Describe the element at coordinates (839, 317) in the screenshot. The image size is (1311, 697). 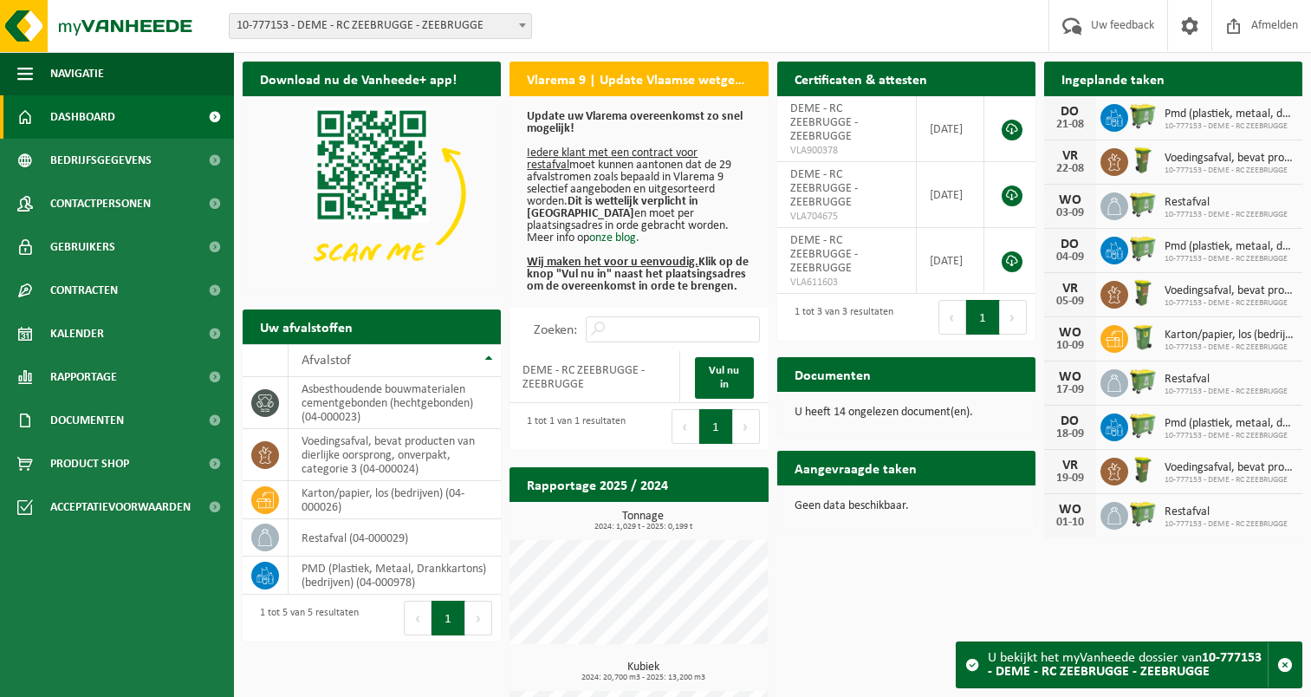
I see `div: 1 tot 3 van 3 resultaten` at that location.